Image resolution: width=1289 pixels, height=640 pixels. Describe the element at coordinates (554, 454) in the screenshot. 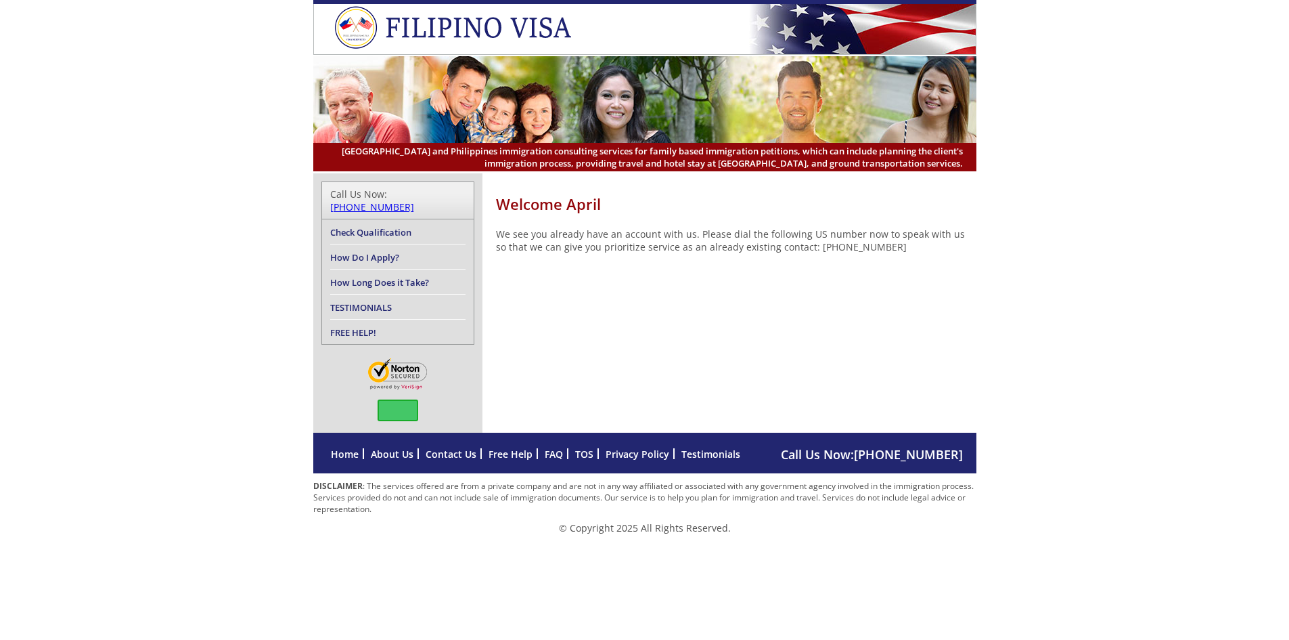

I see `a: FAQ` at that location.